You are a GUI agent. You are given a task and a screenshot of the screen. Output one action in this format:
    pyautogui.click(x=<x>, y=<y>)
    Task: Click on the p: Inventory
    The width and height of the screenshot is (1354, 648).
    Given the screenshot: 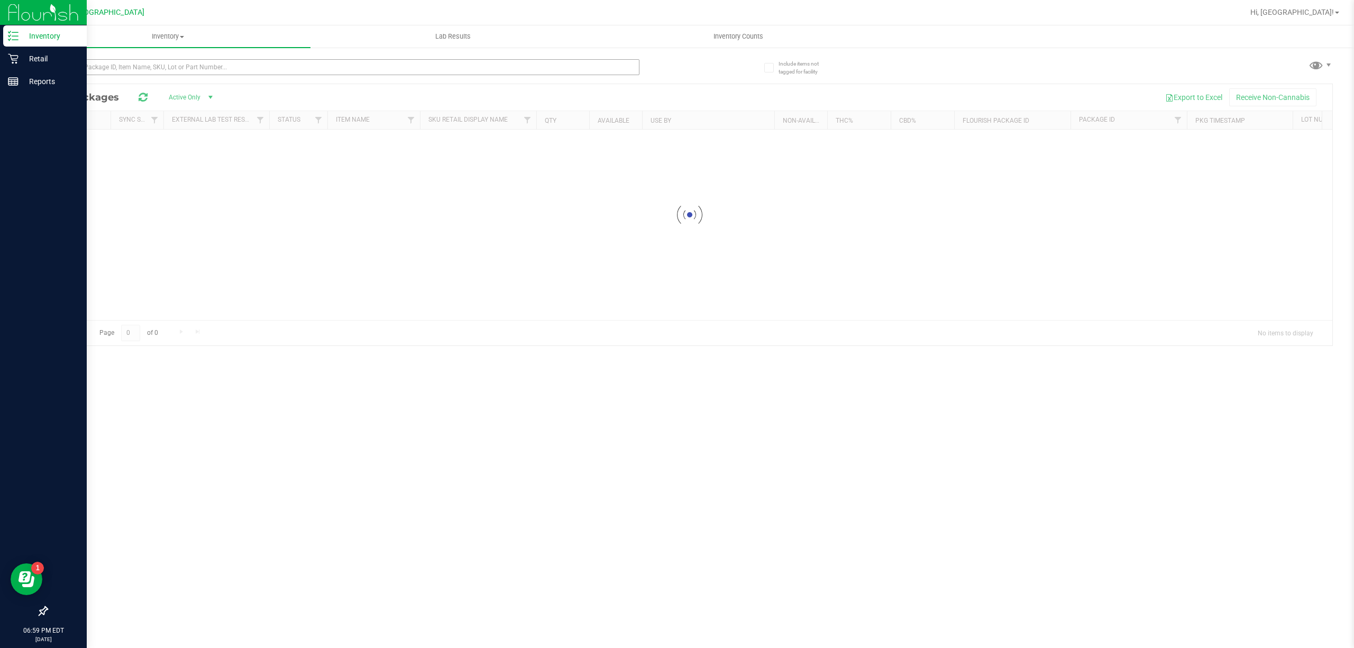 What is the action you would take?
    pyautogui.click(x=50, y=36)
    